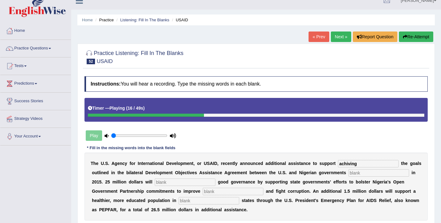  I want to click on b: 2, so click(93, 182).